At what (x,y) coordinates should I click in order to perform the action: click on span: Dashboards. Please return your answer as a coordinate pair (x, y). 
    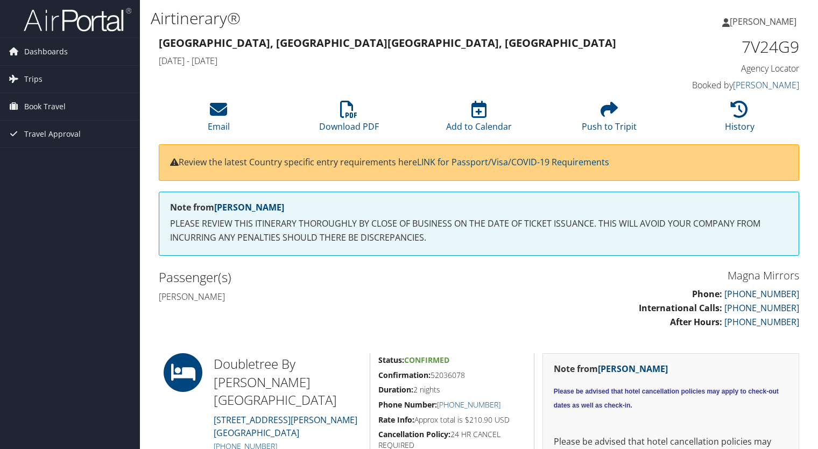
    Looking at the image, I should click on (46, 52).